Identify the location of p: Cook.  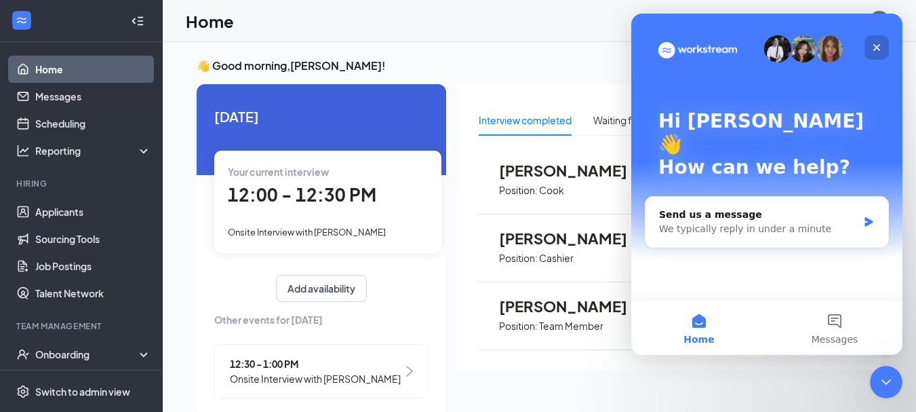
(551, 190).